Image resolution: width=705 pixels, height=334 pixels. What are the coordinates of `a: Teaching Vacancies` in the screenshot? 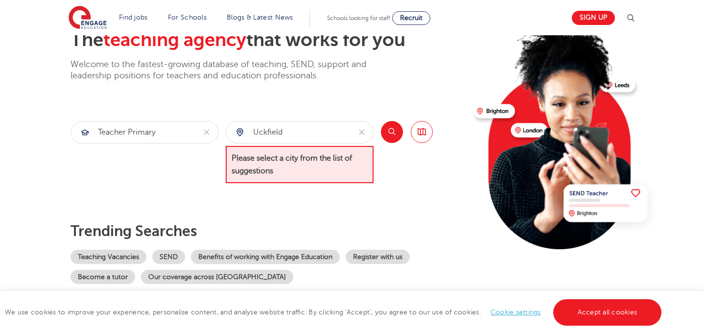 It's located at (108, 256).